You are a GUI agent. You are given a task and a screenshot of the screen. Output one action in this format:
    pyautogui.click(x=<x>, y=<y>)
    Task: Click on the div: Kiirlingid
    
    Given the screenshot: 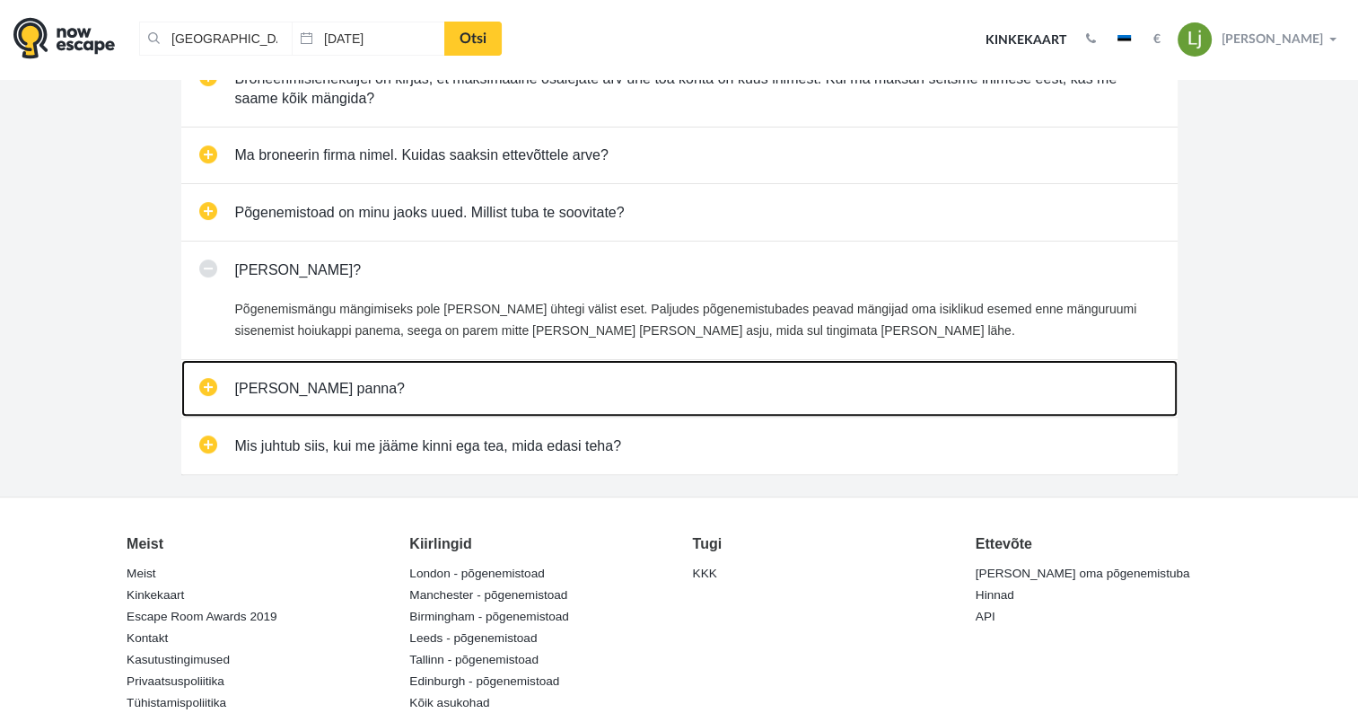 What is the action you would take?
    pyautogui.click(x=537, y=544)
    